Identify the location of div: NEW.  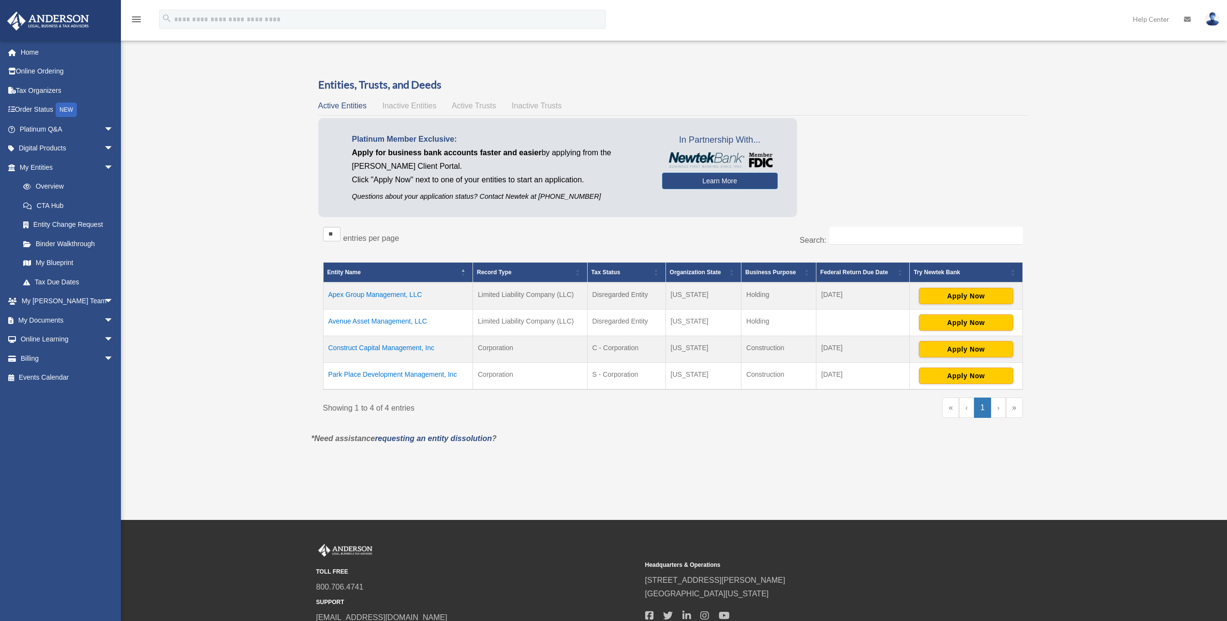
(66, 110).